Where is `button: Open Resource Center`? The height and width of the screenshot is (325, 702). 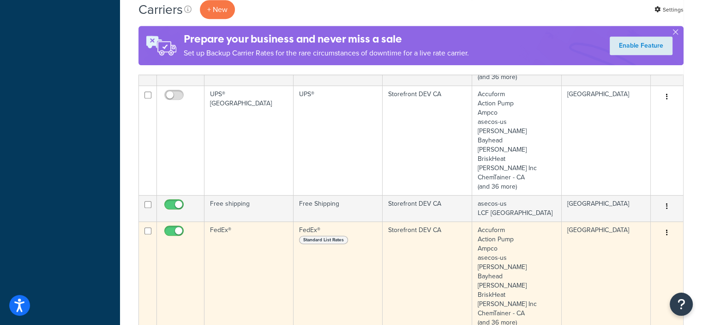
button: Open Resource Center is located at coordinates (682, 304).